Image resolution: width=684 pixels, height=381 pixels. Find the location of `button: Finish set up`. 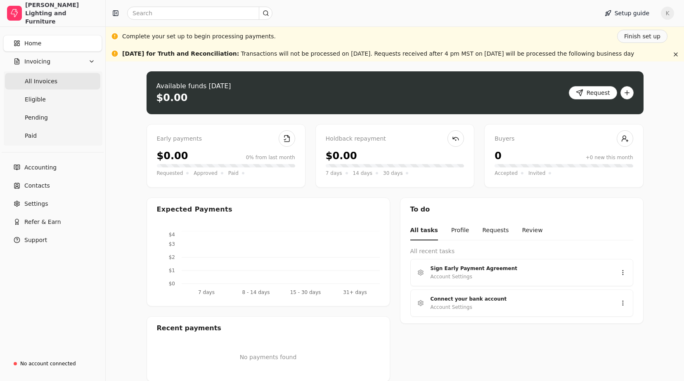

button: Finish set up is located at coordinates (642, 36).